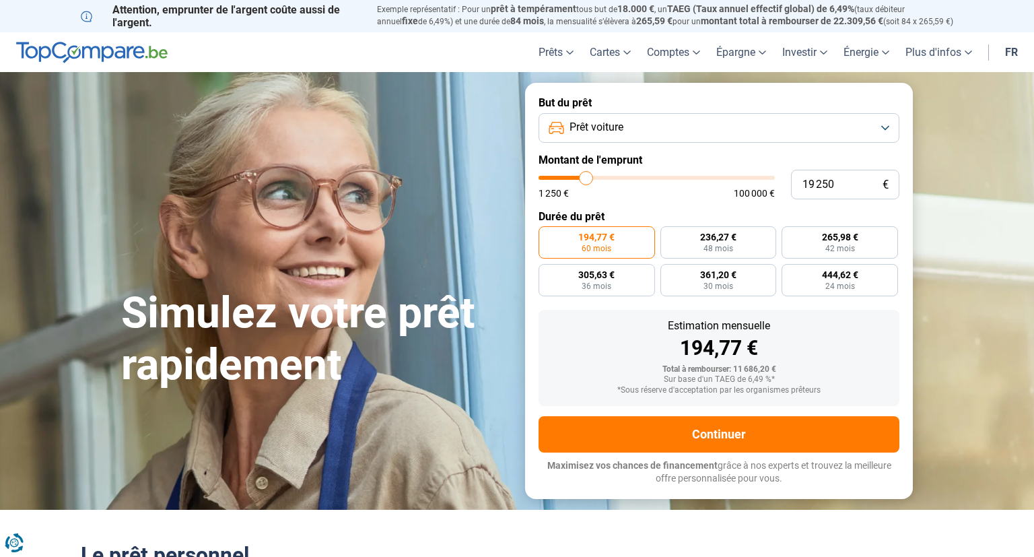 The height and width of the screenshot is (557, 1034). Describe the element at coordinates (866, 52) in the screenshot. I see `a: Énergie` at that location.